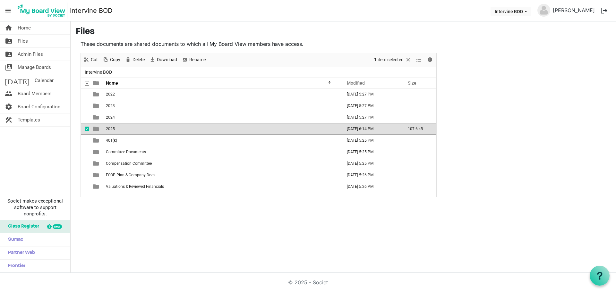  I want to click on div: Details, so click(430, 60).